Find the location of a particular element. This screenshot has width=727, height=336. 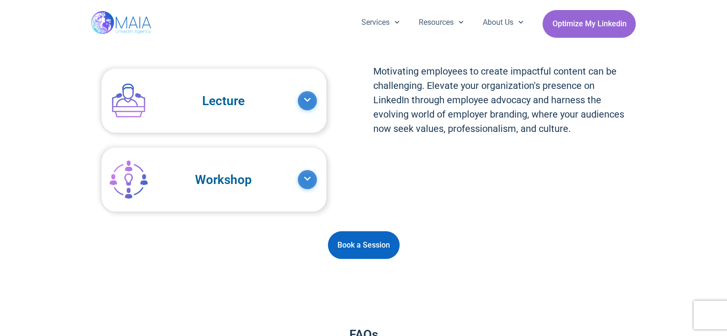

a: Optimize My Linkedin is located at coordinates (589, 24).